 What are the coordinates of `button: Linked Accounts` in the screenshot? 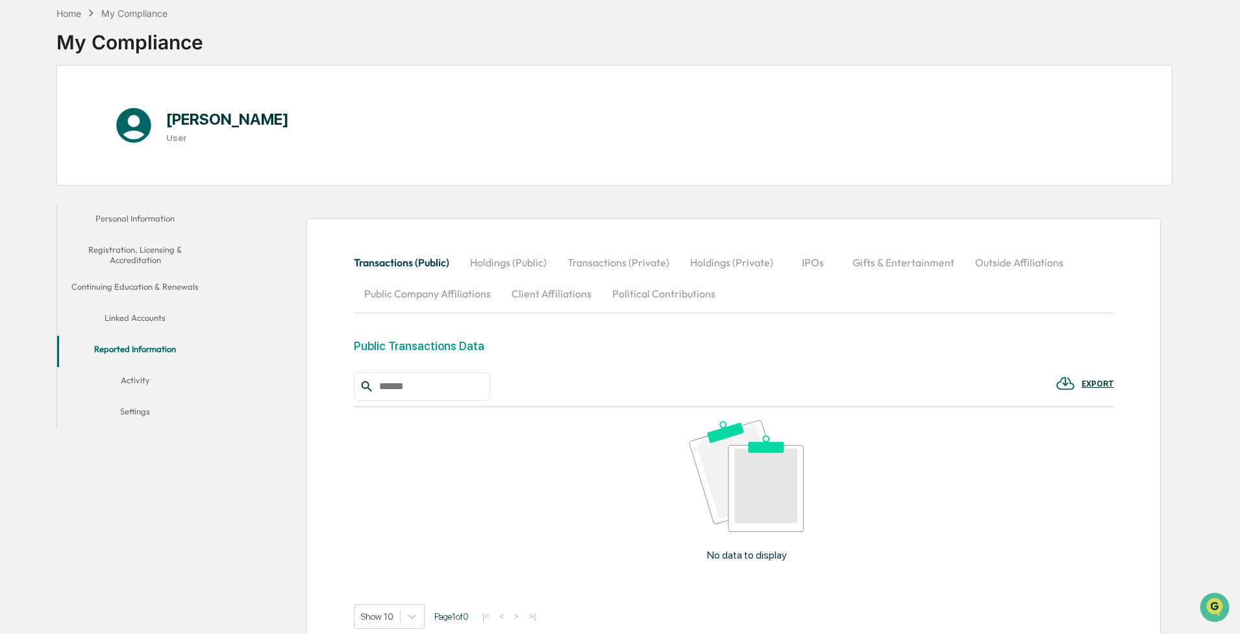 It's located at (135, 320).